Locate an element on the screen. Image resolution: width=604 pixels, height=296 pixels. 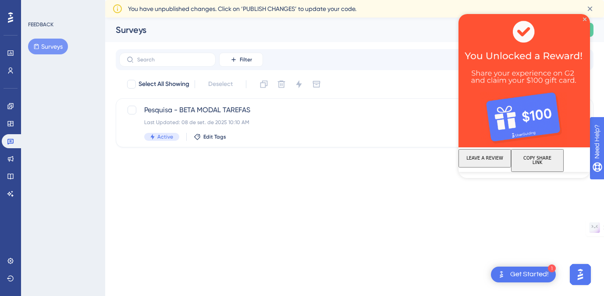
button: COPY SHARE LINK is located at coordinates (79, 146).